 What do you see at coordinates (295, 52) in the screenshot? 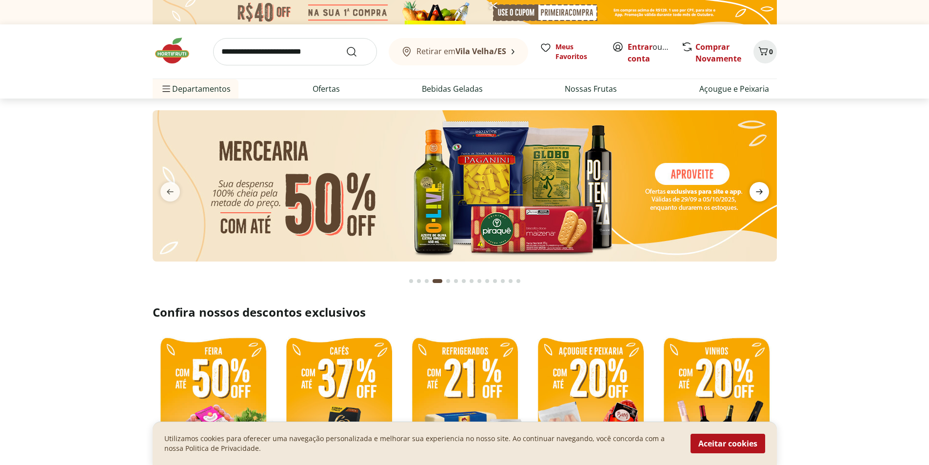
I see `input: search` at bounding box center [295, 52].